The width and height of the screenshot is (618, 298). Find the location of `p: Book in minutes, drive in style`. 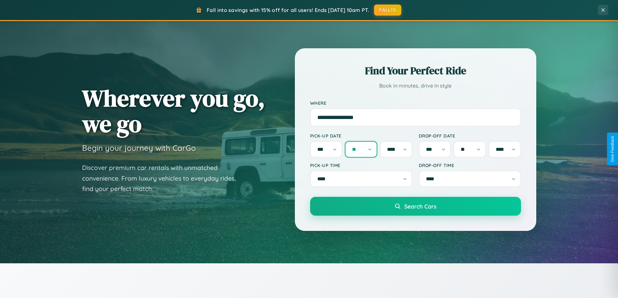

p: Book in minutes, drive in style is located at coordinates (415, 86).